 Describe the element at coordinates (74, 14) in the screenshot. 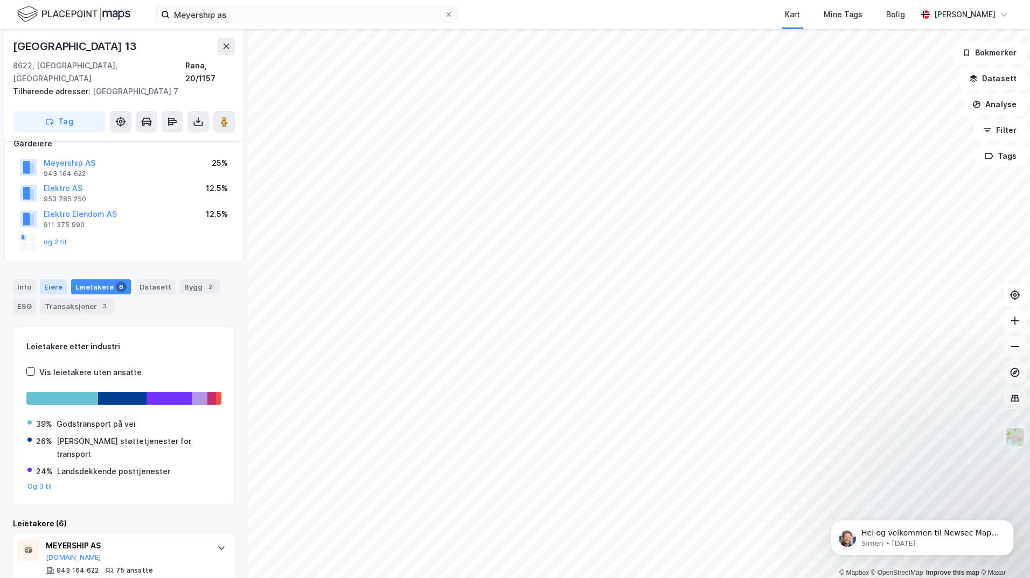

I see `img: logo.f888ab2527a4732fd821a326f86c7f29.svg` at that location.